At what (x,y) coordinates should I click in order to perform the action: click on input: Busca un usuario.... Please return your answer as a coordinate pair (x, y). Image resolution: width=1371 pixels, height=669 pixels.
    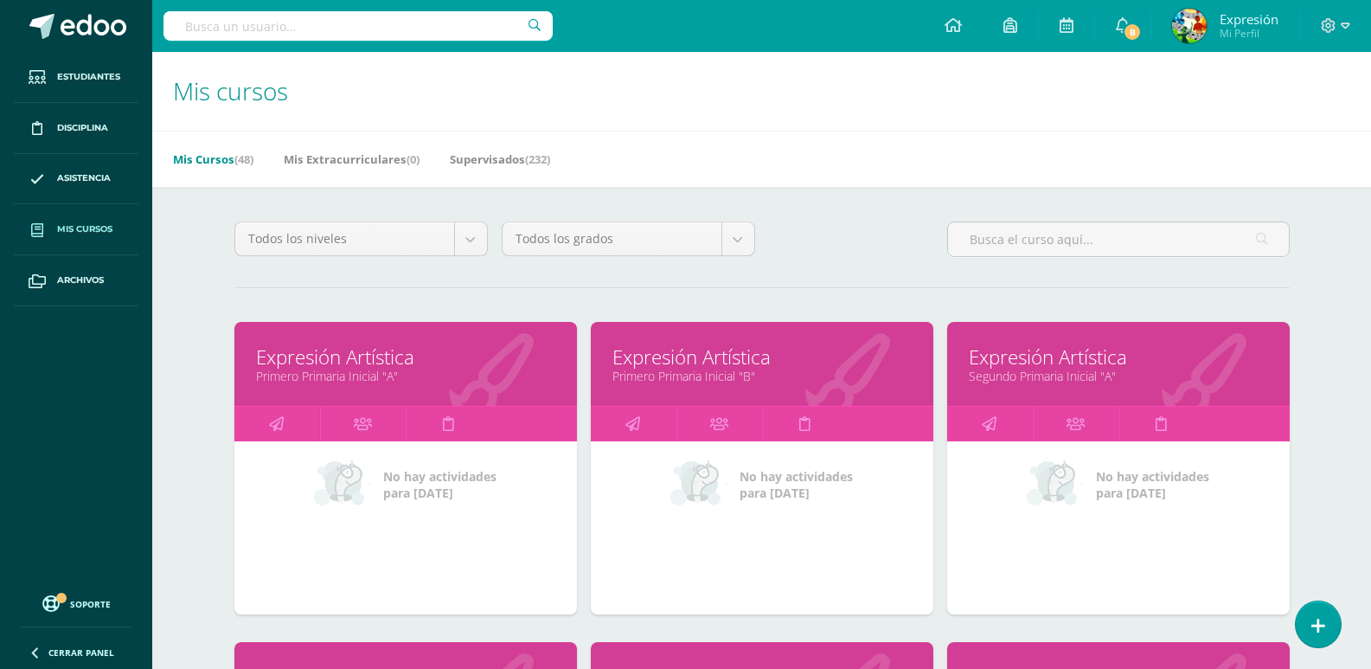
    Looking at the image, I should click on (358, 26).